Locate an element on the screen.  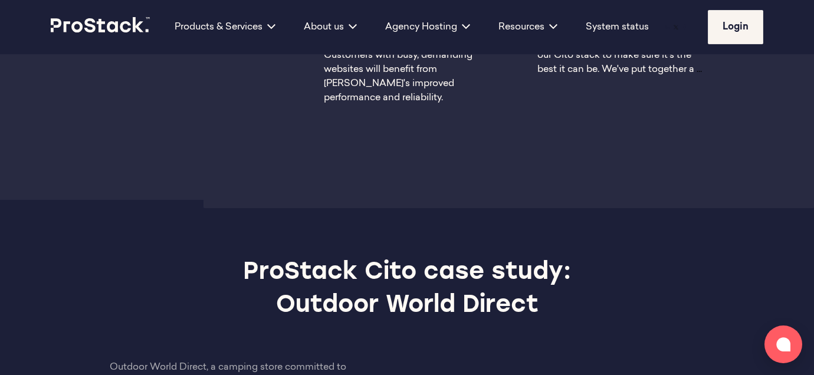
a: Prostack logo is located at coordinates (101, 27).